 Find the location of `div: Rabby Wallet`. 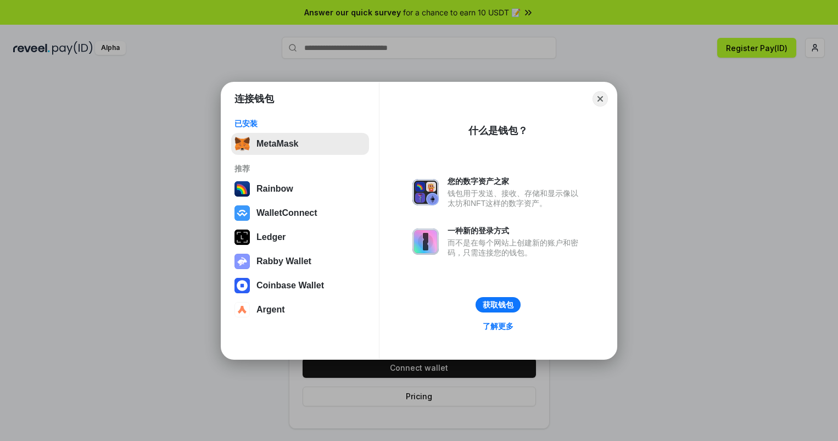

div: Rabby Wallet is located at coordinates (284, 261).